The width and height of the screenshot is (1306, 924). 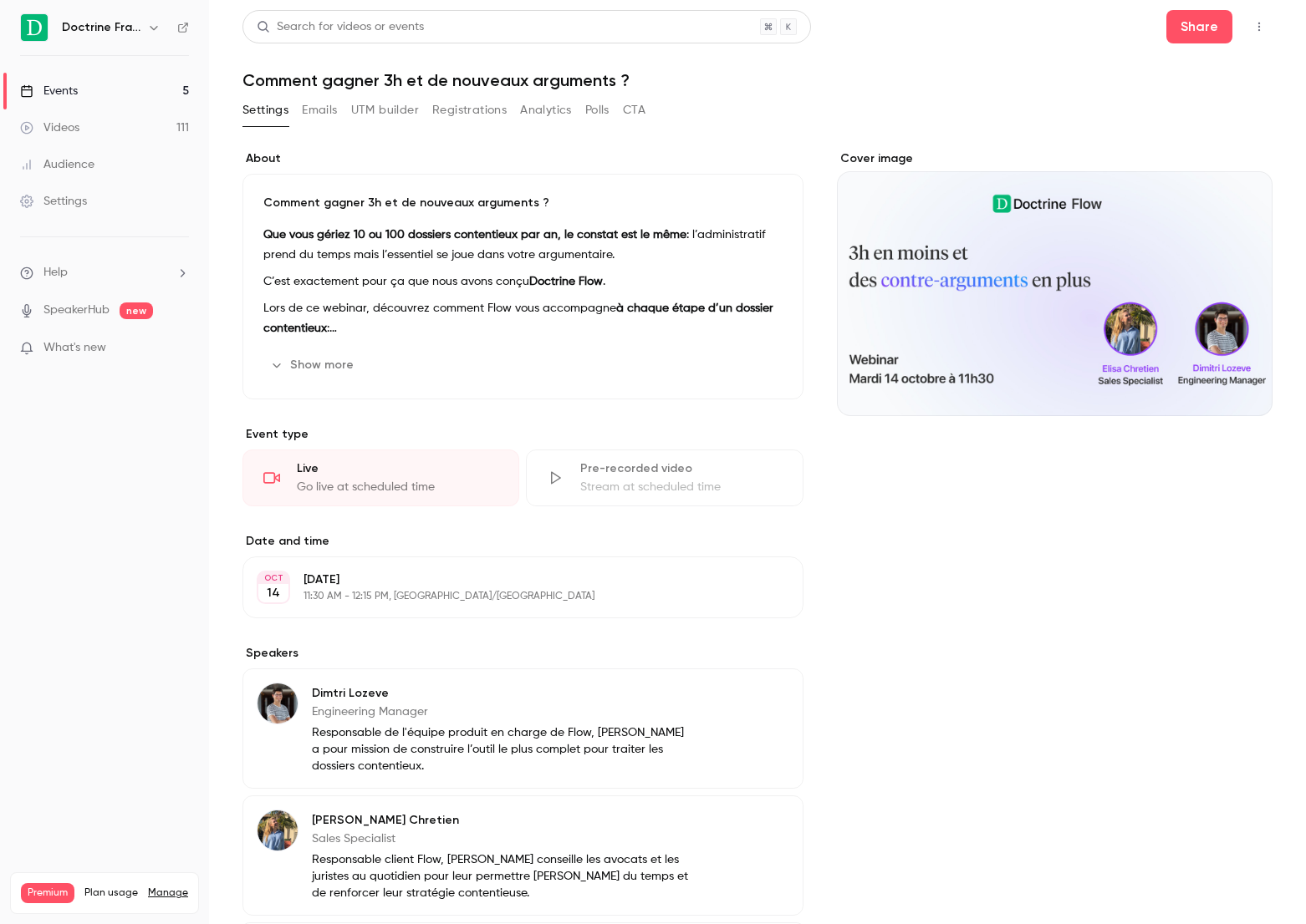 What do you see at coordinates (1199, 27) in the screenshot?
I see `button: Share` at bounding box center [1199, 27].